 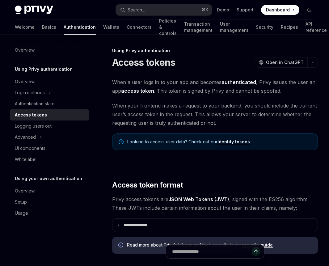 What do you see at coordinates (215, 114) in the screenshot?
I see `span: When your frontend makes a request to your backend, you should include the current user’s access ...` at bounding box center [215, 114].